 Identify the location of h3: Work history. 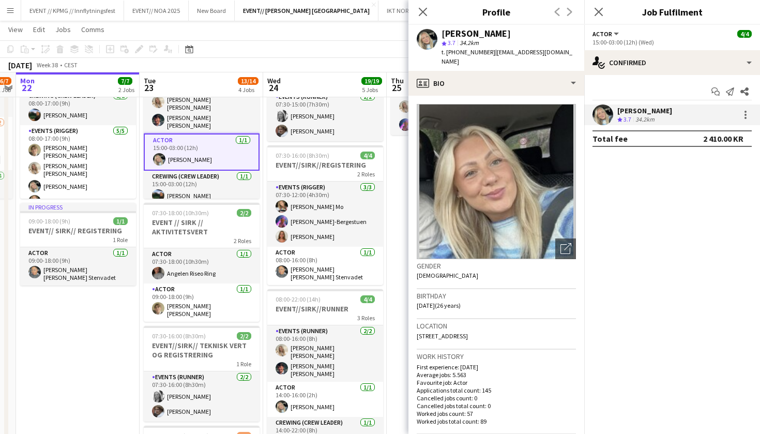
(496, 356).